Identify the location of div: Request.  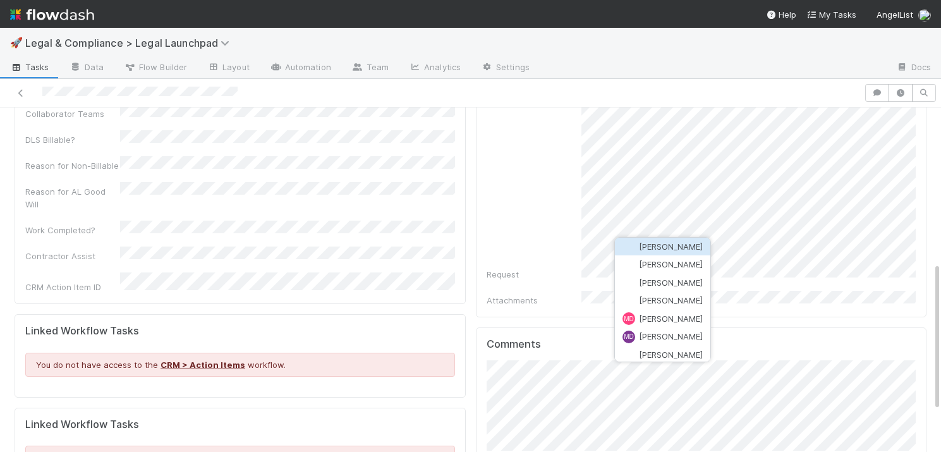
(534, 274).